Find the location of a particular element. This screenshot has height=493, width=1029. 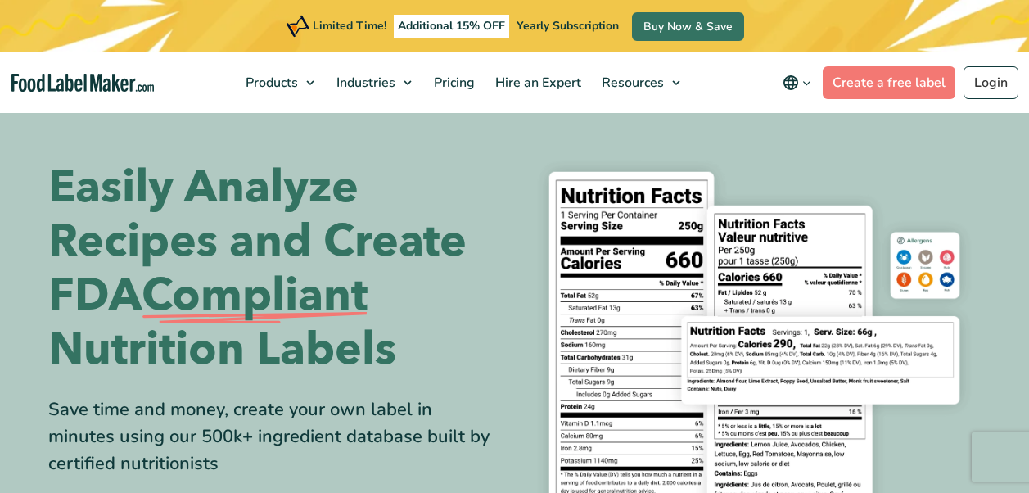

span: Hire an Expert is located at coordinates (536, 83).